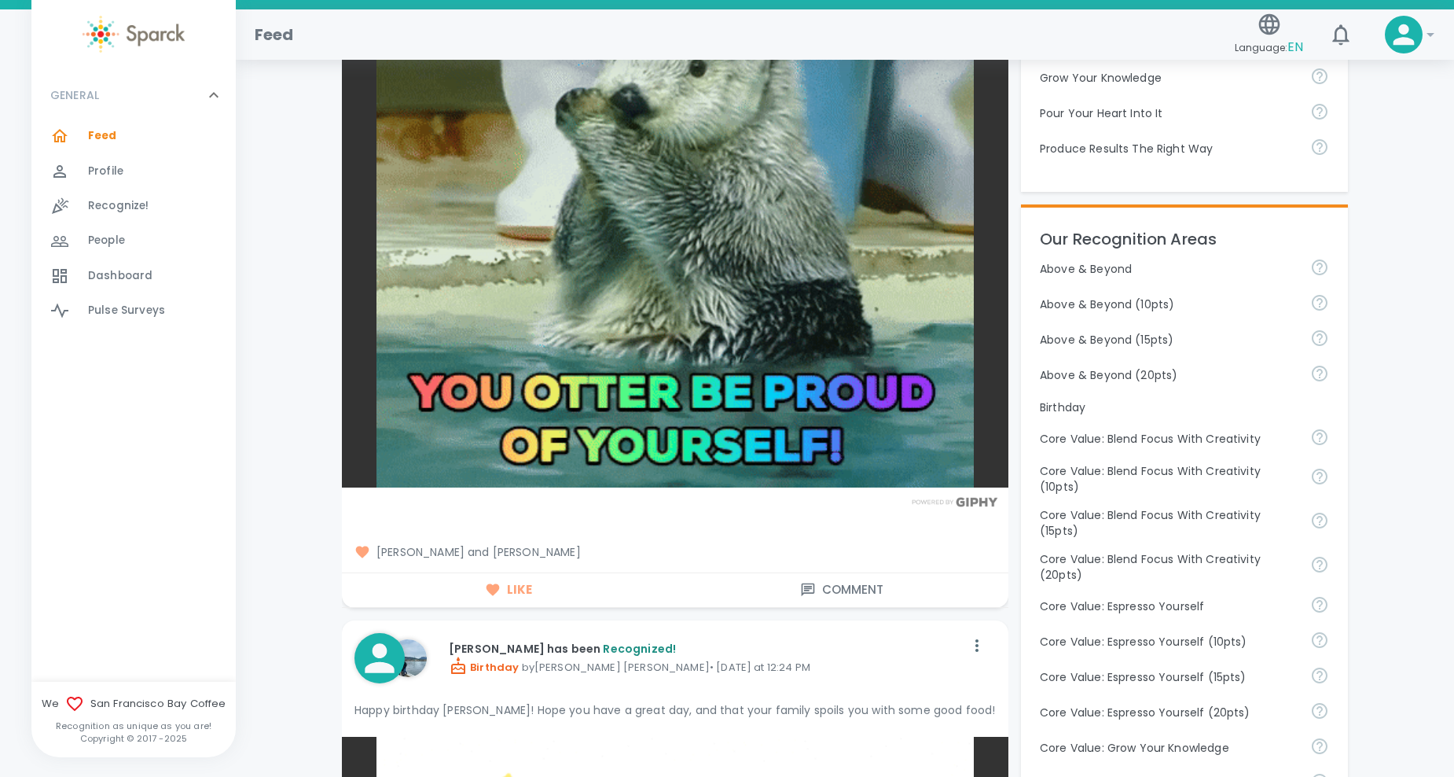  I want to click on p: Core Value: Espresso Yourself (15pts), so click(1169, 677).